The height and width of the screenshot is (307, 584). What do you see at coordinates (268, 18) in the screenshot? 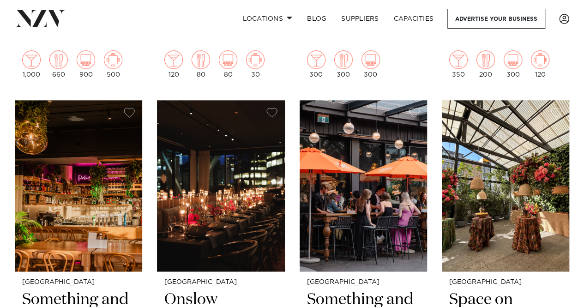
I see `a: Locations` at bounding box center [268, 18].